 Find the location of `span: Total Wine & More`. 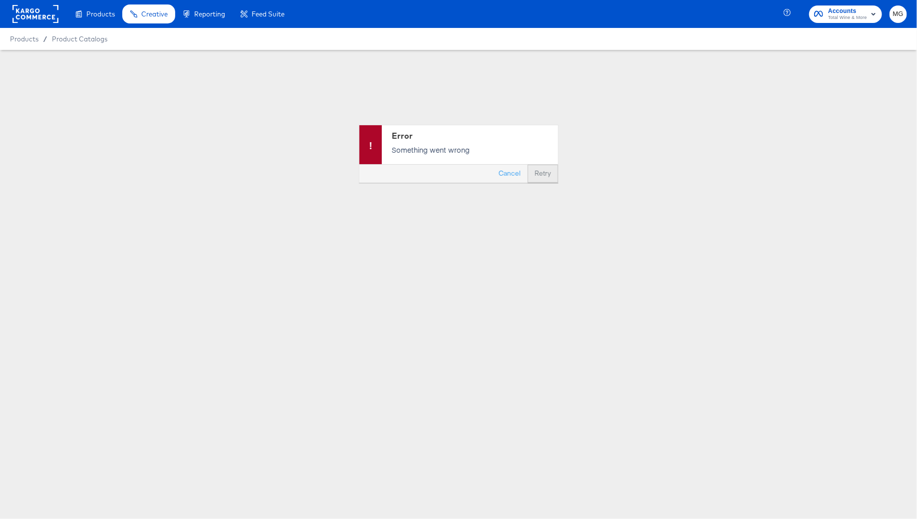

span: Total Wine & More is located at coordinates (847, 18).